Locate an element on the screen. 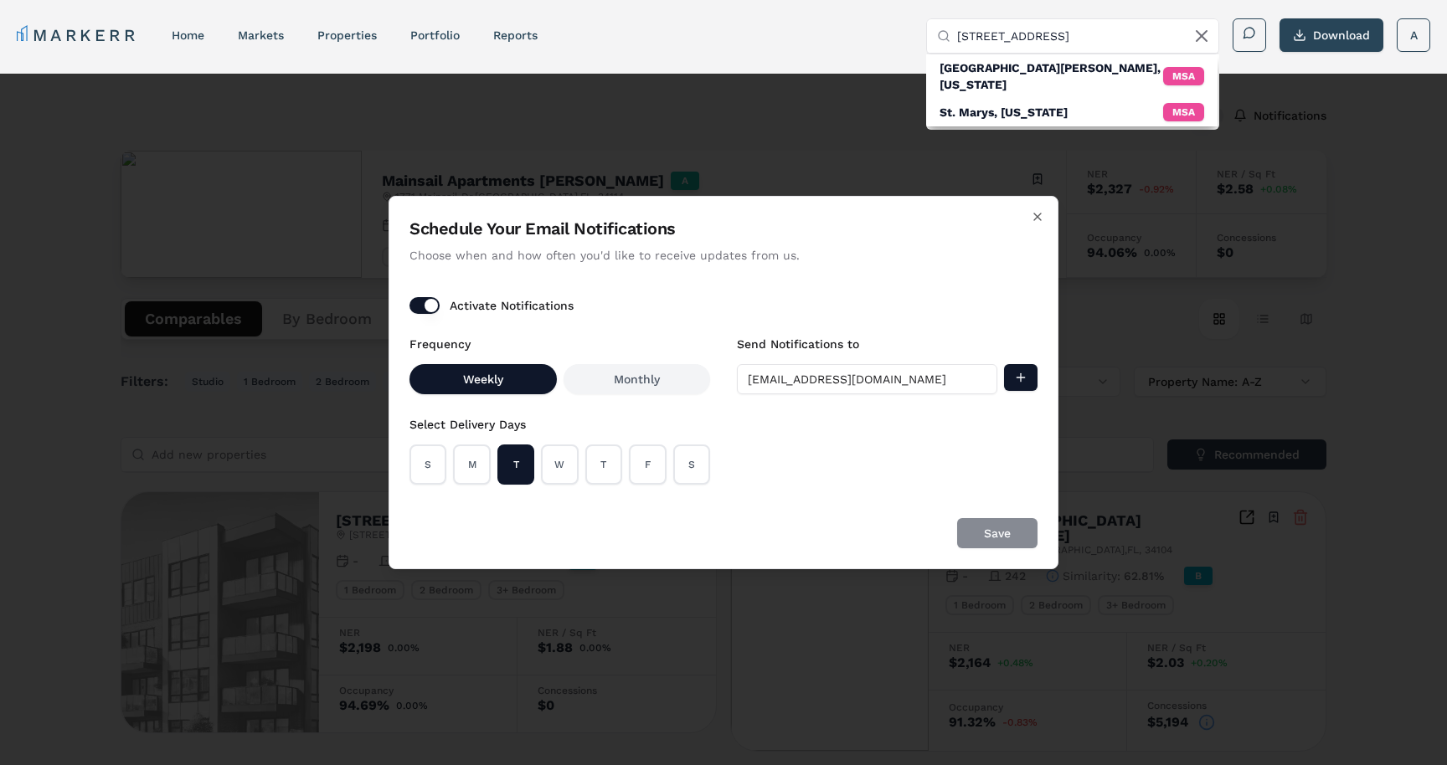  label: Select Delivery Days is located at coordinates (467, 425).